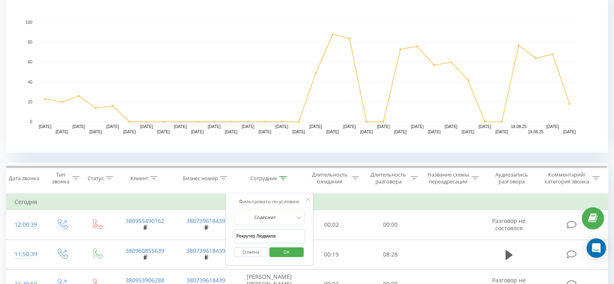 Image resolution: width=614 pixels, height=284 pixels. What do you see at coordinates (25, 224) in the screenshot?
I see `div: 12:00:39` at bounding box center [25, 224].